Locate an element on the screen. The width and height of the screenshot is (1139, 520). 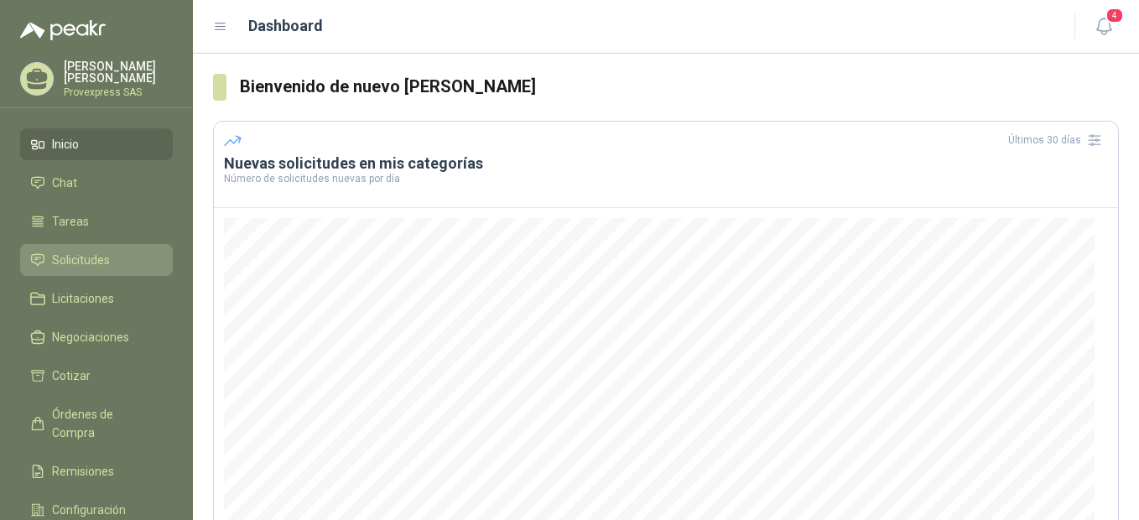
button: 4 is located at coordinates (1104, 27).